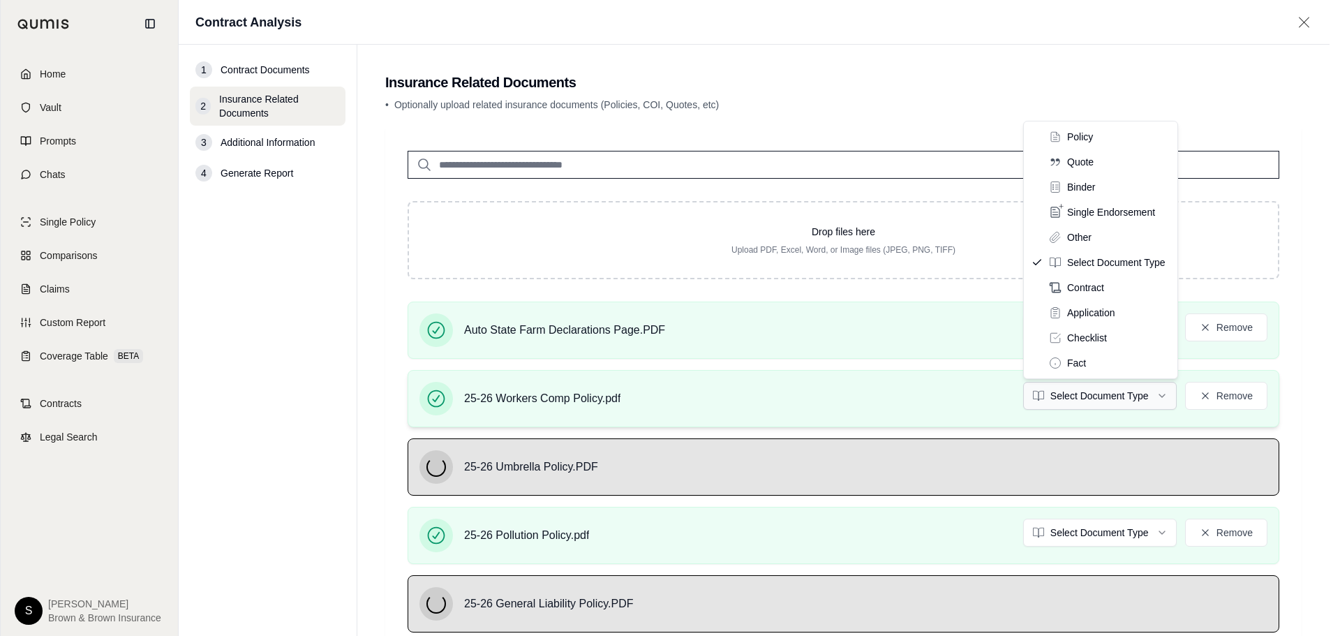  I want to click on span: Policy, so click(1079, 137).